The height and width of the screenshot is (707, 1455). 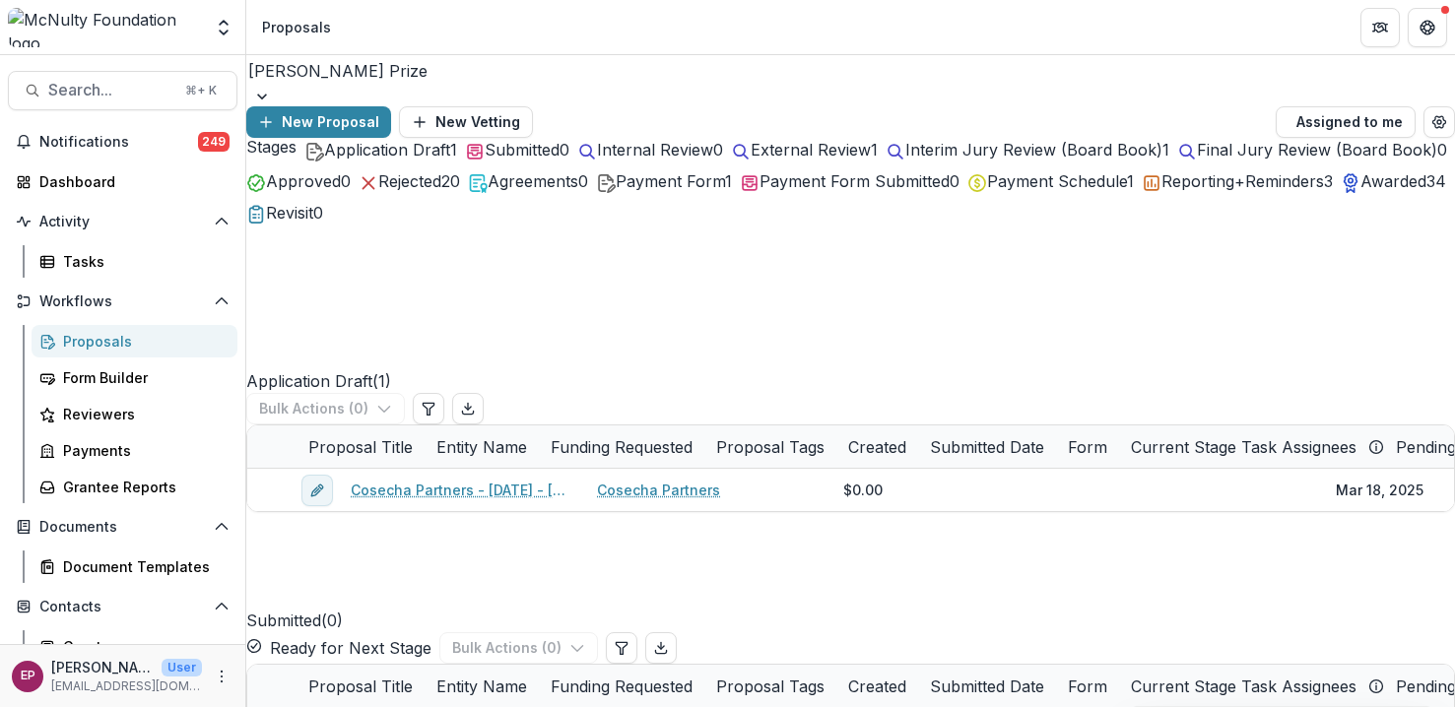 I want to click on nav: breadcrumb, so click(x=297, y=27).